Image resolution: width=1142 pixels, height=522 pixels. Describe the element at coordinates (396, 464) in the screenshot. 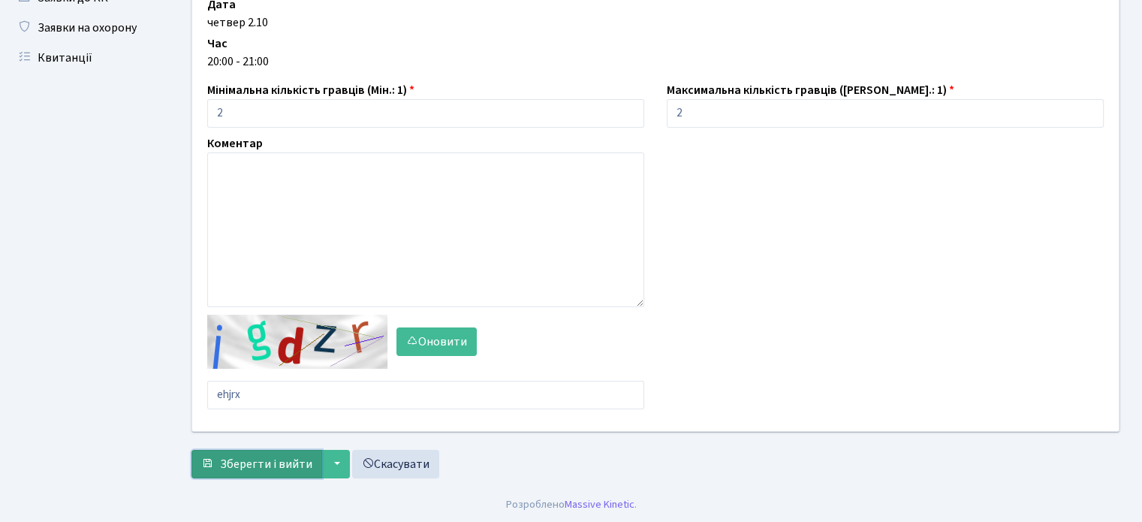

I see `a: Скасувати` at that location.